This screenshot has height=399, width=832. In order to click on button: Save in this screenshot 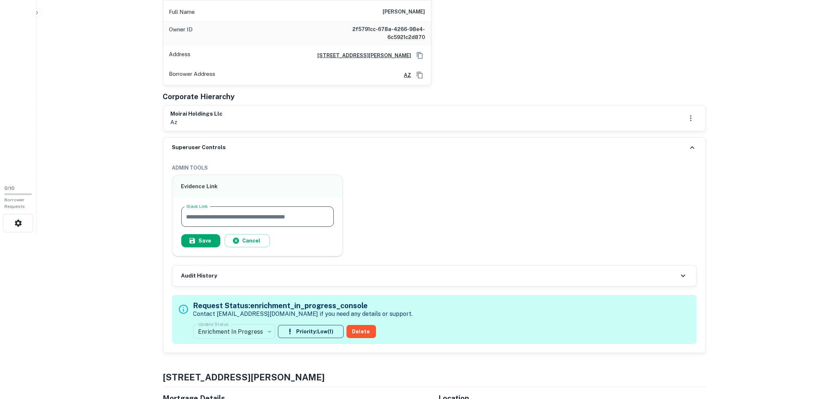, I will do `click(201, 241)`.